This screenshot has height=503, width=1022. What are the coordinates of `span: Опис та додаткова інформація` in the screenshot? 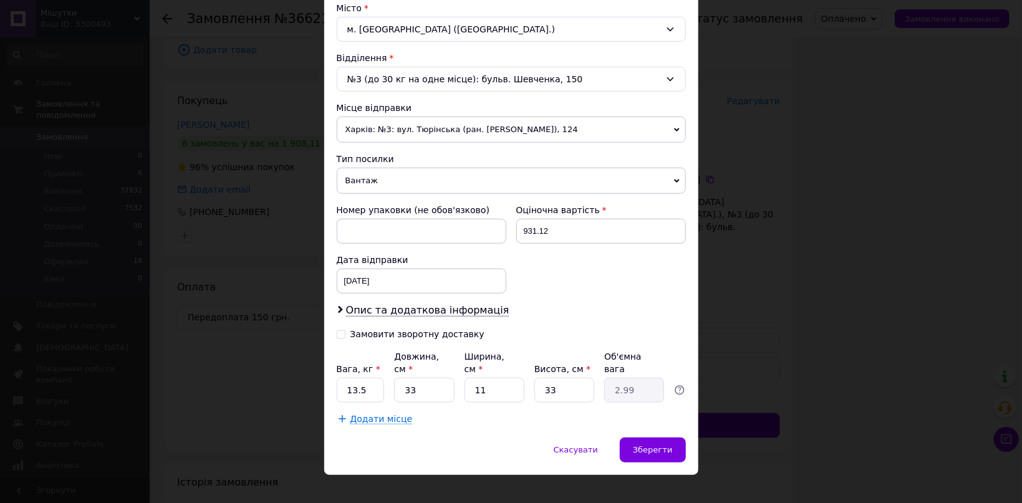 It's located at (428, 310).